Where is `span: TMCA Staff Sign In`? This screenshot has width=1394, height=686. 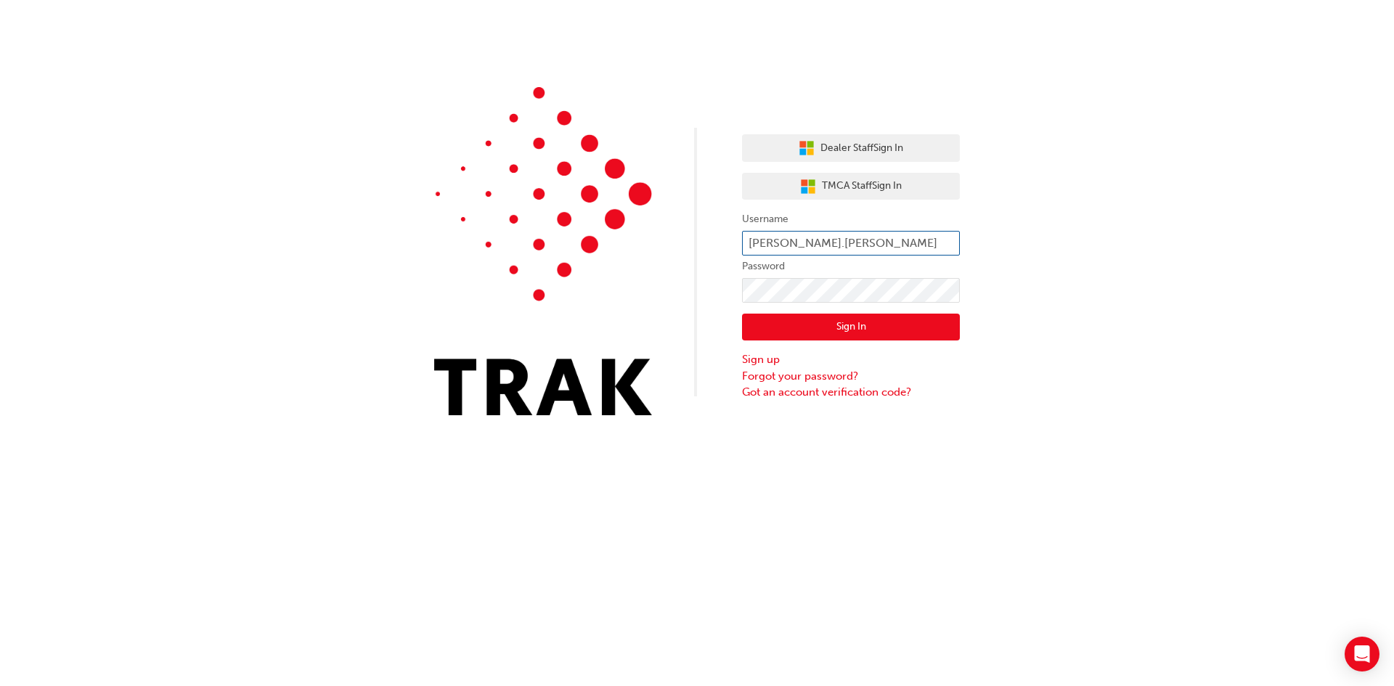
span: TMCA Staff Sign In is located at coordinates (862, 186).